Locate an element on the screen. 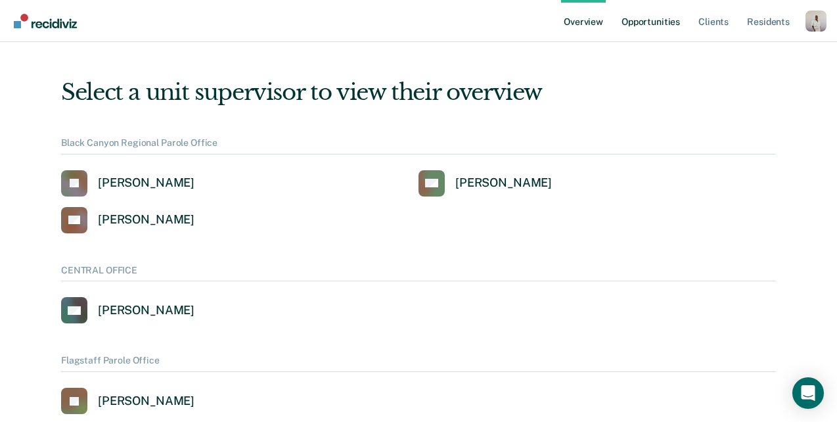 Image resolution: width=837 pixels, height=422 pixels. div: CENTRAL OFFICE is located at coordinates (419, 273).